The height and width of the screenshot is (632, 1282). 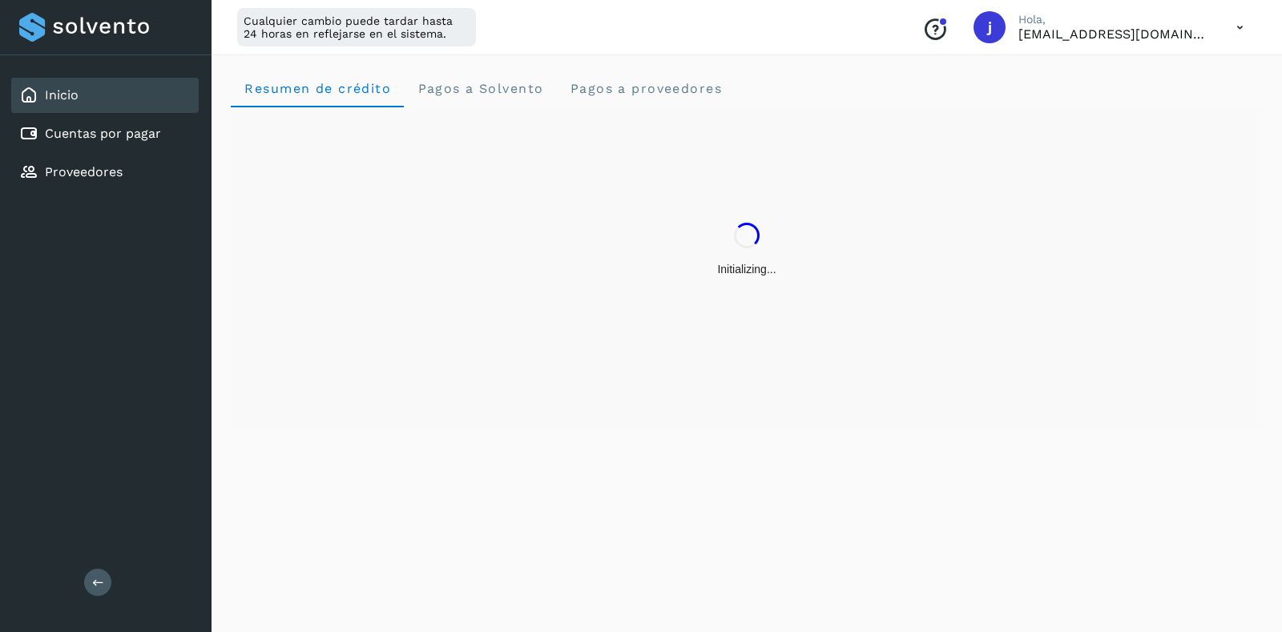 What do you see at coordinates (62, 95) in the screenshot?
I see `a: Inicio` at bounding box center [62, 95].